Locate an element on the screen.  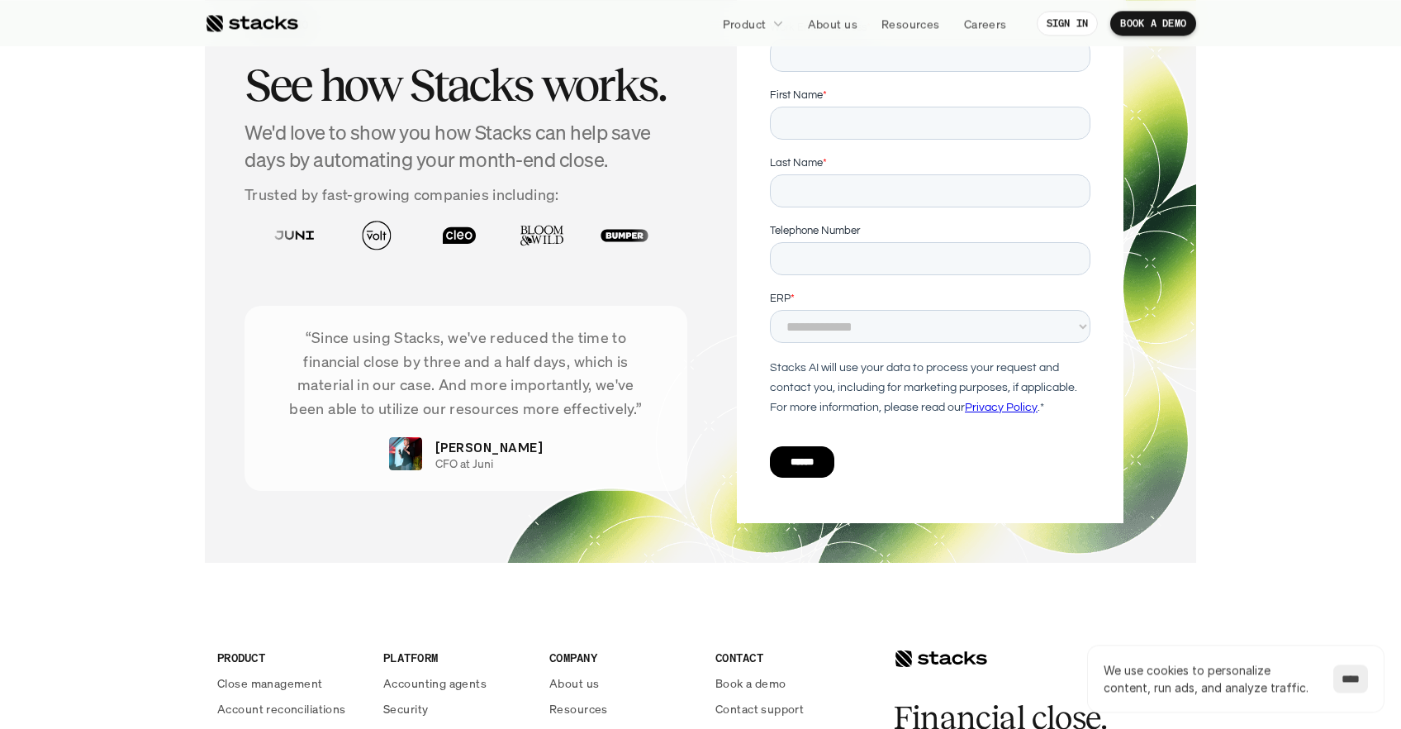
h4: We'd love to show you how Stacks can help save days by automating your month-end close. is located at coordinates (466, 146).